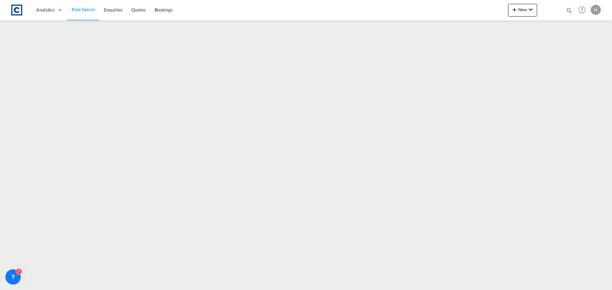 Image resolution: width=612 pixels, height=290 pixels. Describe the element at coordinates (569, 11) in the screenshot. I see `md-icon: icon-magnify` at that location.